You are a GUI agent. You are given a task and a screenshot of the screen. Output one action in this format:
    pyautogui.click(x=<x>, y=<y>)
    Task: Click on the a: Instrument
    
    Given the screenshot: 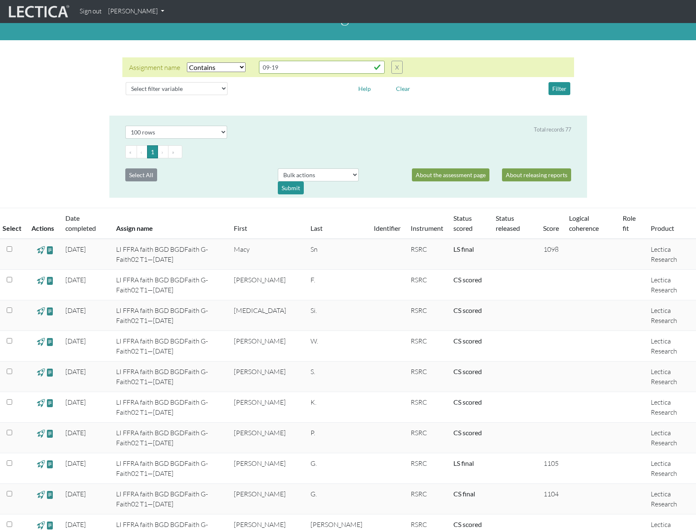 What is the action you would take?
    pyautogui.click(x=427, y=228)
    